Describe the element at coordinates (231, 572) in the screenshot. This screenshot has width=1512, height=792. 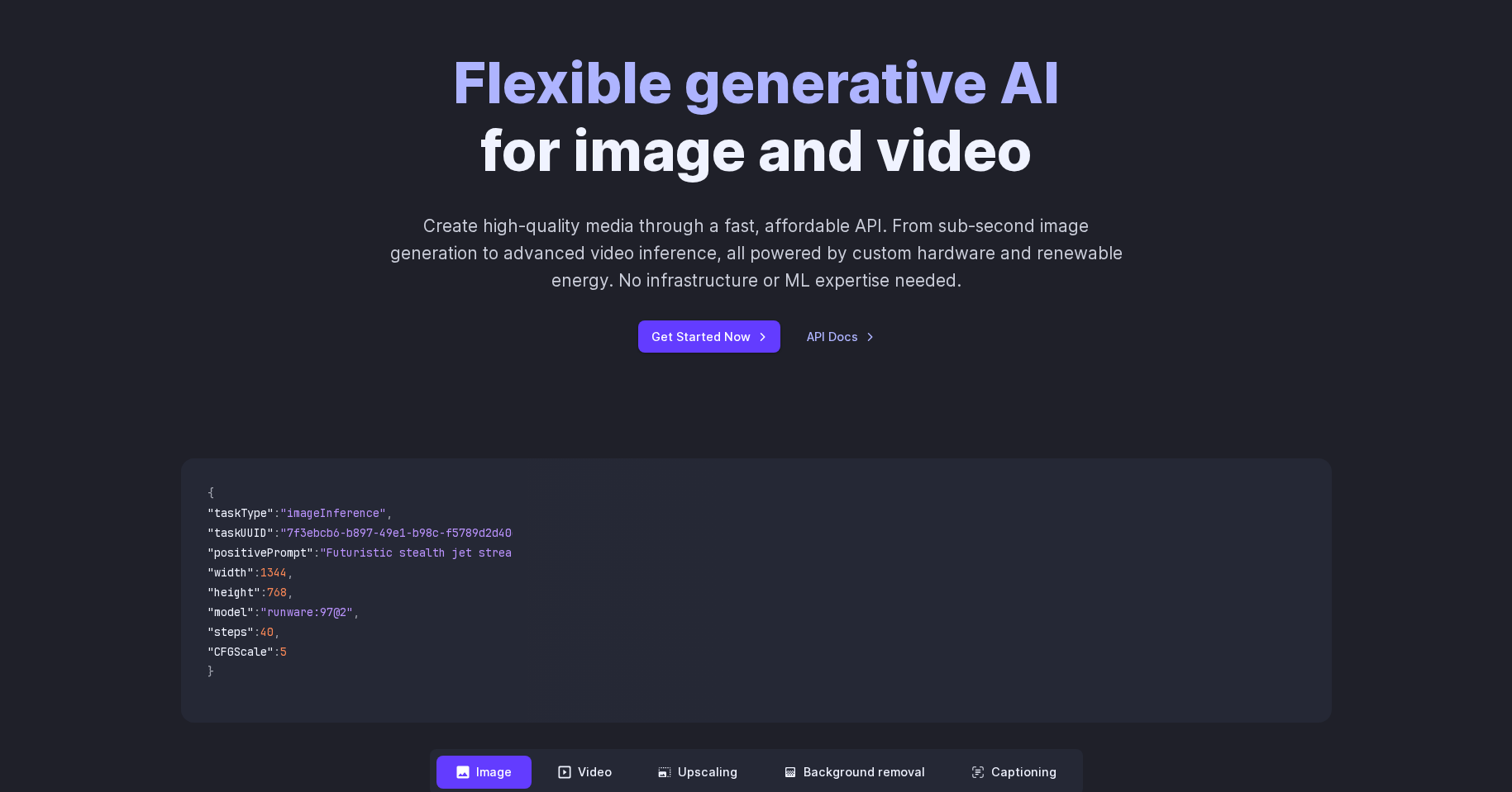
I see `span: "width"` at that location.